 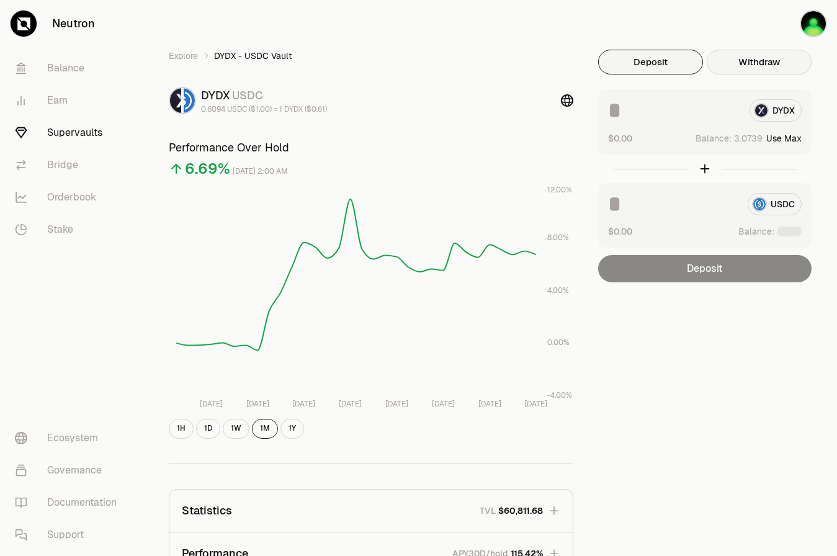 I want to click on a: Documentation, so click(x=70, y=503).